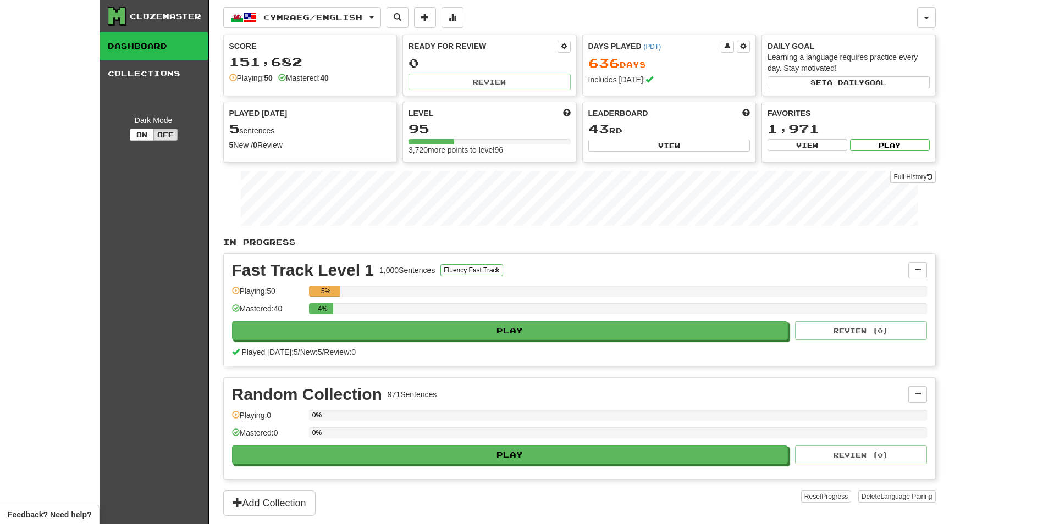  What do you see at coordinates (251, 78) in the screenshot?
I see `div: Playing:` at bounding box center [251, 78].